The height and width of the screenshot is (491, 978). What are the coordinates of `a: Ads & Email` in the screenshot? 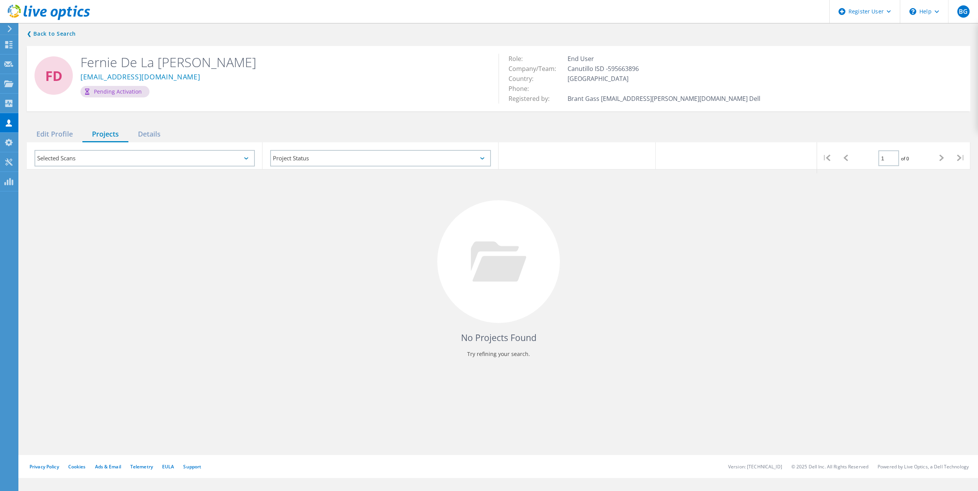 It's located at (108, 466).